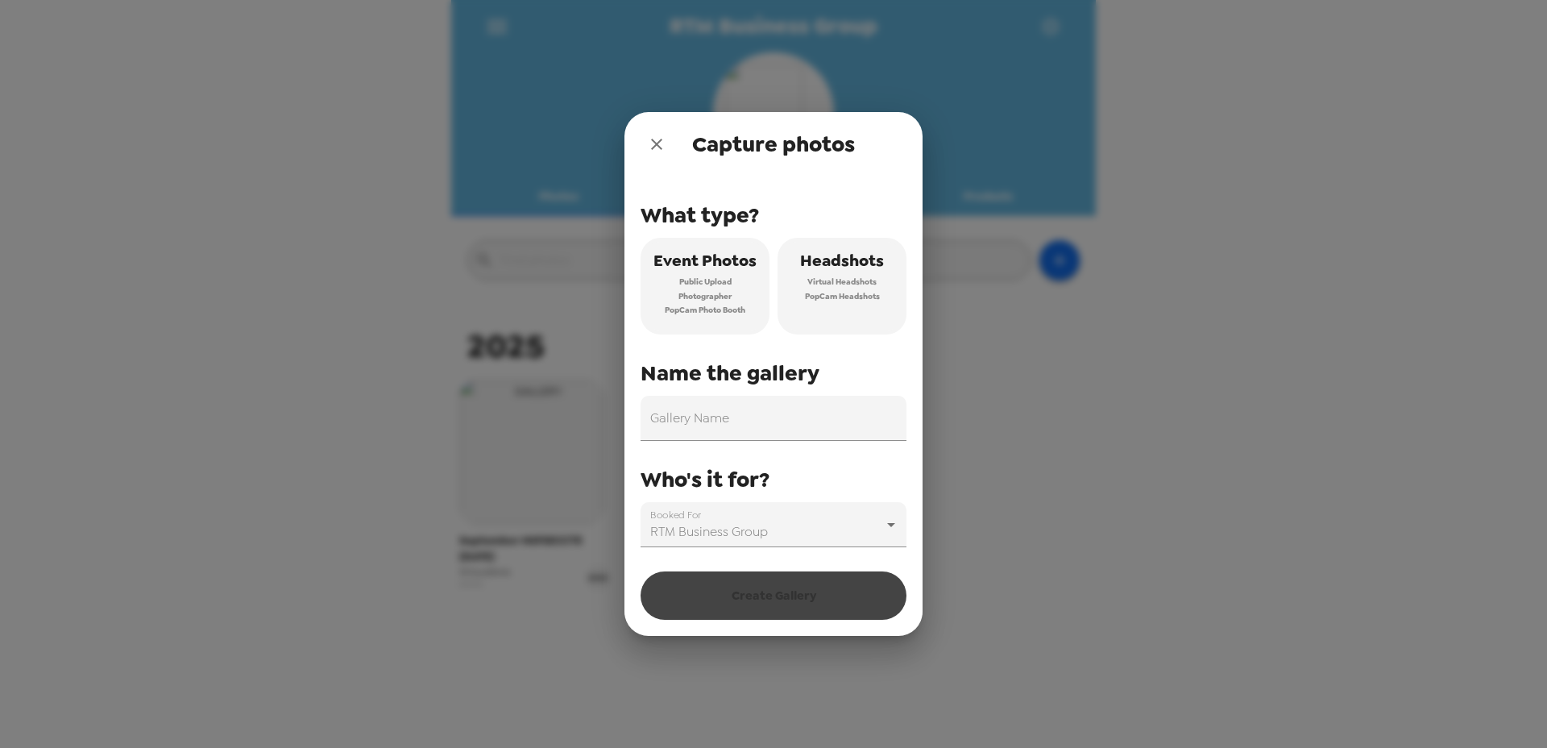 The height and width of the screenshot is (748, 1547). Describe the element at coordinates (675, 514) in the screenshot. I see `label: Booked For` at that location.